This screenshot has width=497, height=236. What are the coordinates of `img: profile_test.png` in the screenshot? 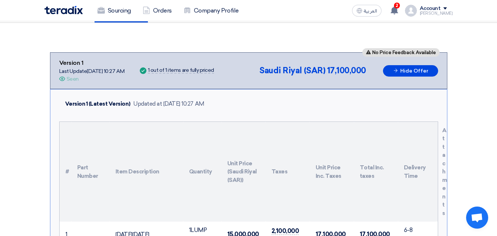 It's located at (411, 11).